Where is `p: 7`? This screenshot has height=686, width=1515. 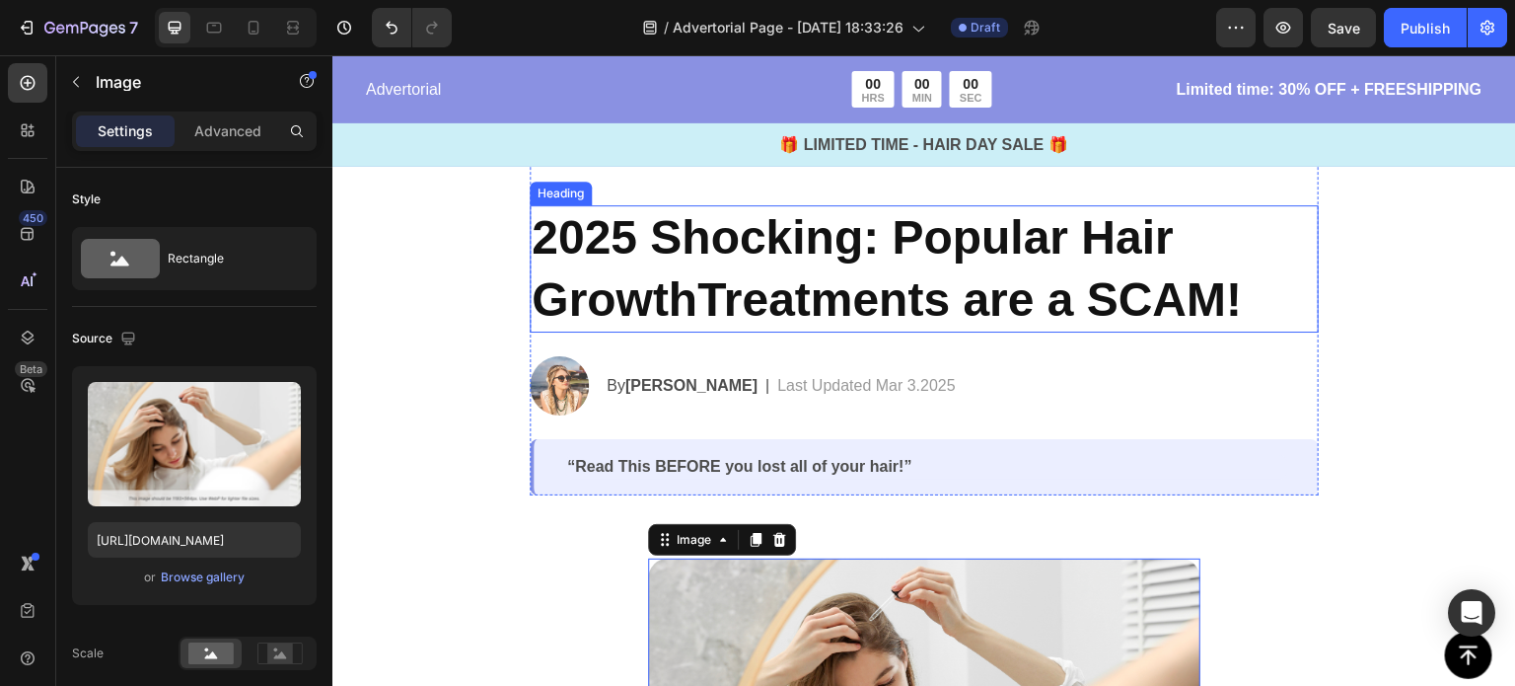 p: 7 is located at coordinates (133, 28).